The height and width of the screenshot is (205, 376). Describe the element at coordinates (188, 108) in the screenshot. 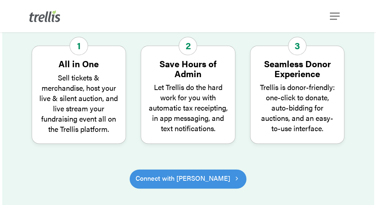

I see `p: Let Trellis do the hard work for you with automatic tax receipting, in app messaging, and text no...` at that location.